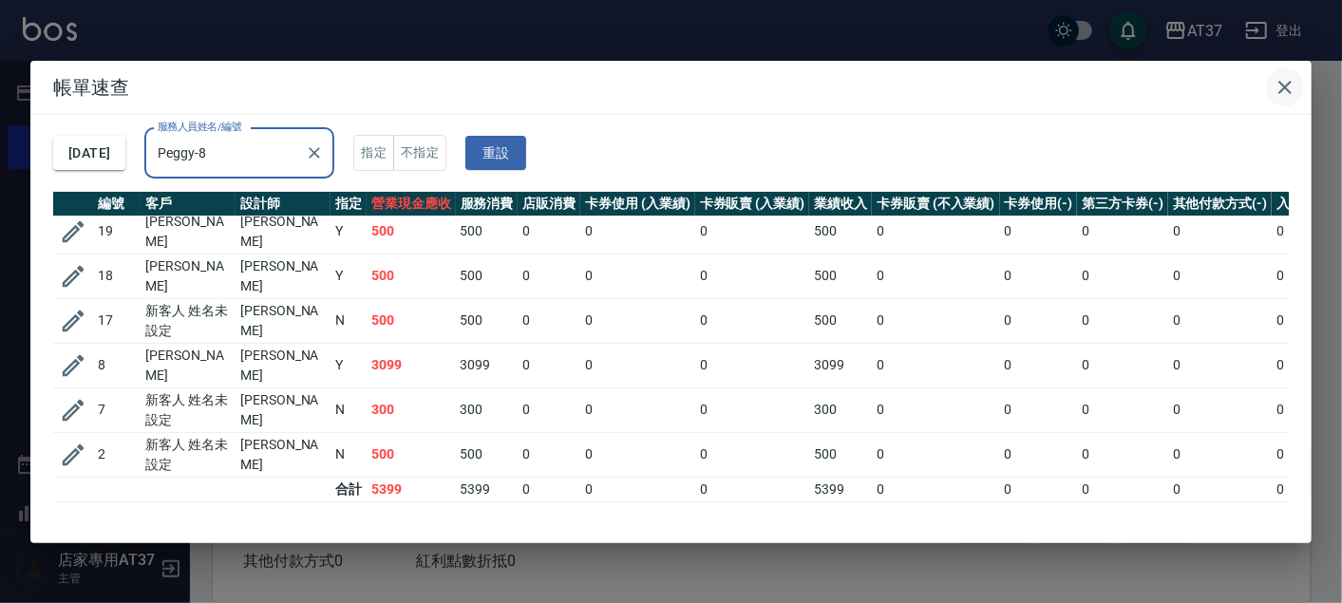 The width and height of the screenshot is (1342, 603). What do you see at coordinates (487, 204) in the screenshot?
I see `th: 服務消費` at bounding box center [487, 204].